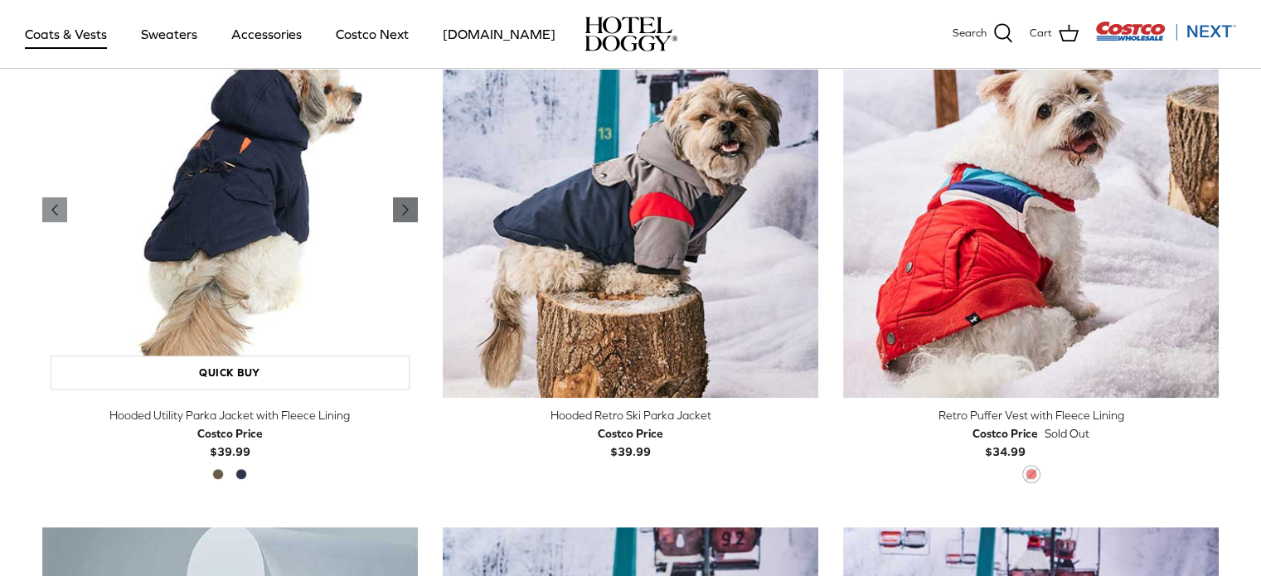 This screenshot has height=576, width=1261. Describe the element at coordinates (982, 34) in the screenshot. I see `a: Search` at that location.